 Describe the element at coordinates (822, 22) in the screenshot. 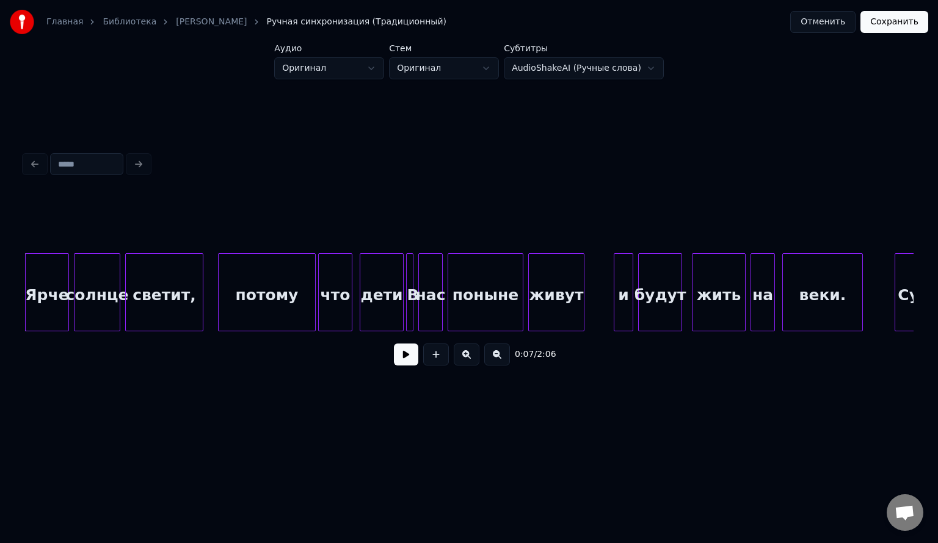

I see `button: Отменить` at that location.